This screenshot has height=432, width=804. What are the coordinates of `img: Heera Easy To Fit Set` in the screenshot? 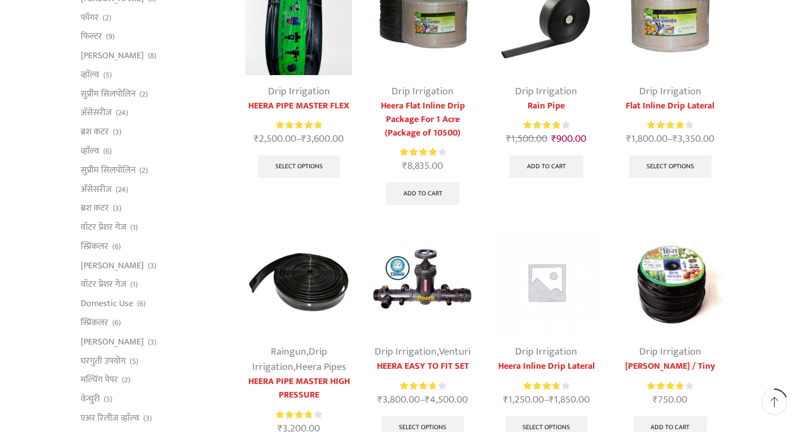 It's located at (422, 281).